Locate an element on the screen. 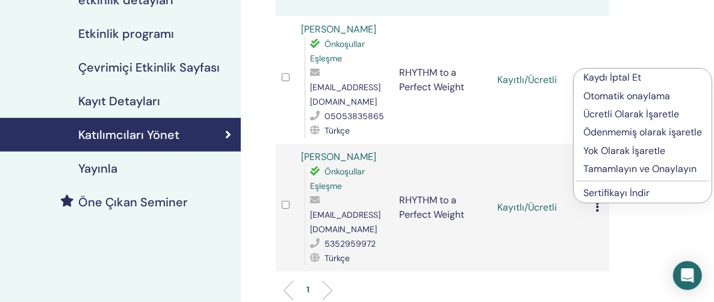  h4: Kayıt Detayları is located at coordinates (119, 101).